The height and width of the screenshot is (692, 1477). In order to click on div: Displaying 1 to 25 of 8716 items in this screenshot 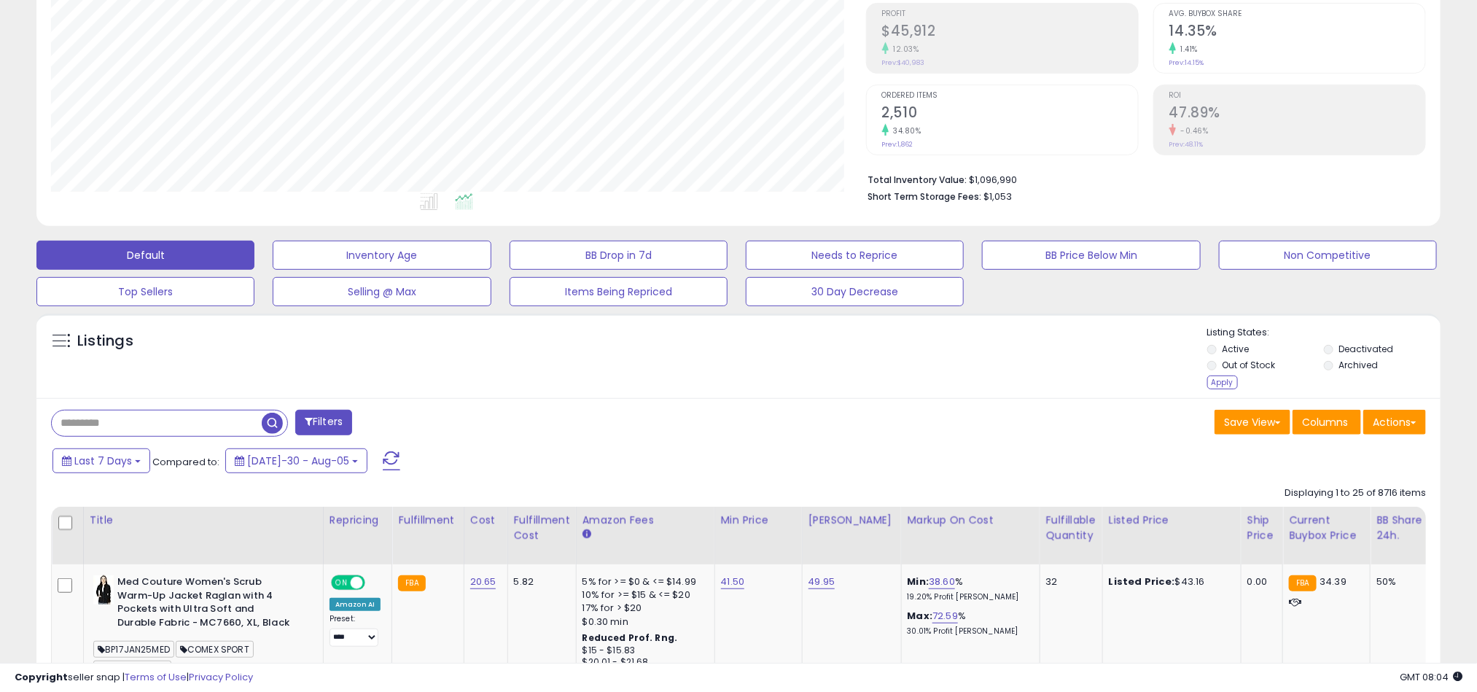, I will do `click(1355, 493)`.